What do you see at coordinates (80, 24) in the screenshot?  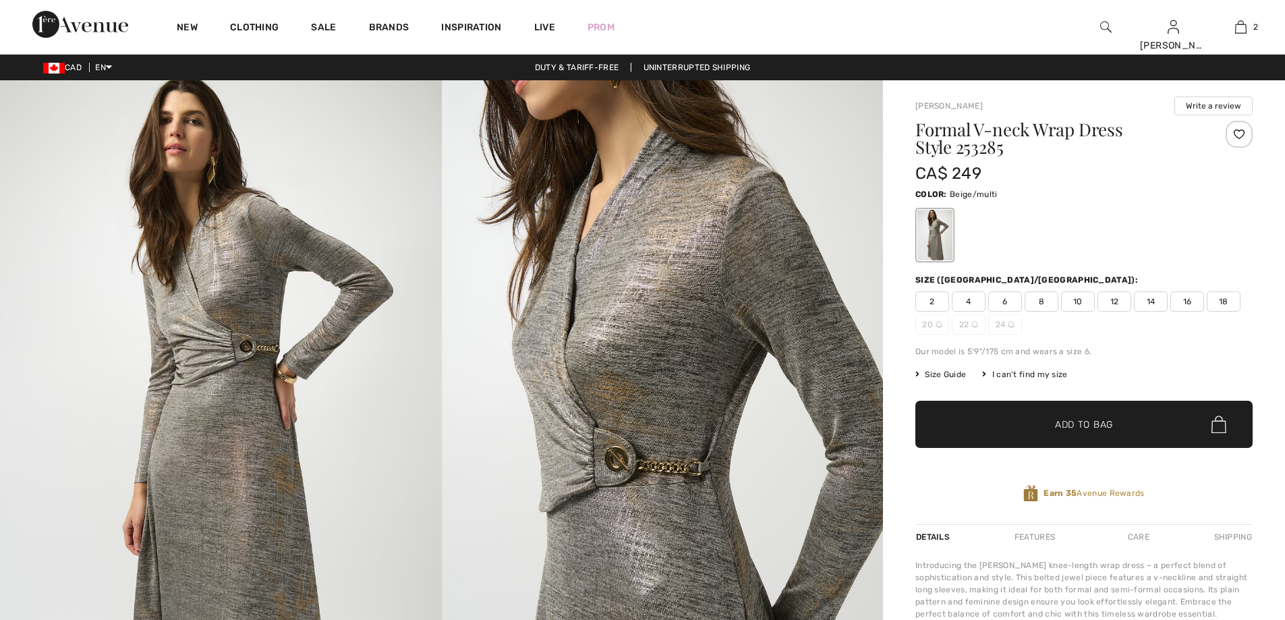 I see `img: 1ère Avenue` at bounding box center [80, 24].